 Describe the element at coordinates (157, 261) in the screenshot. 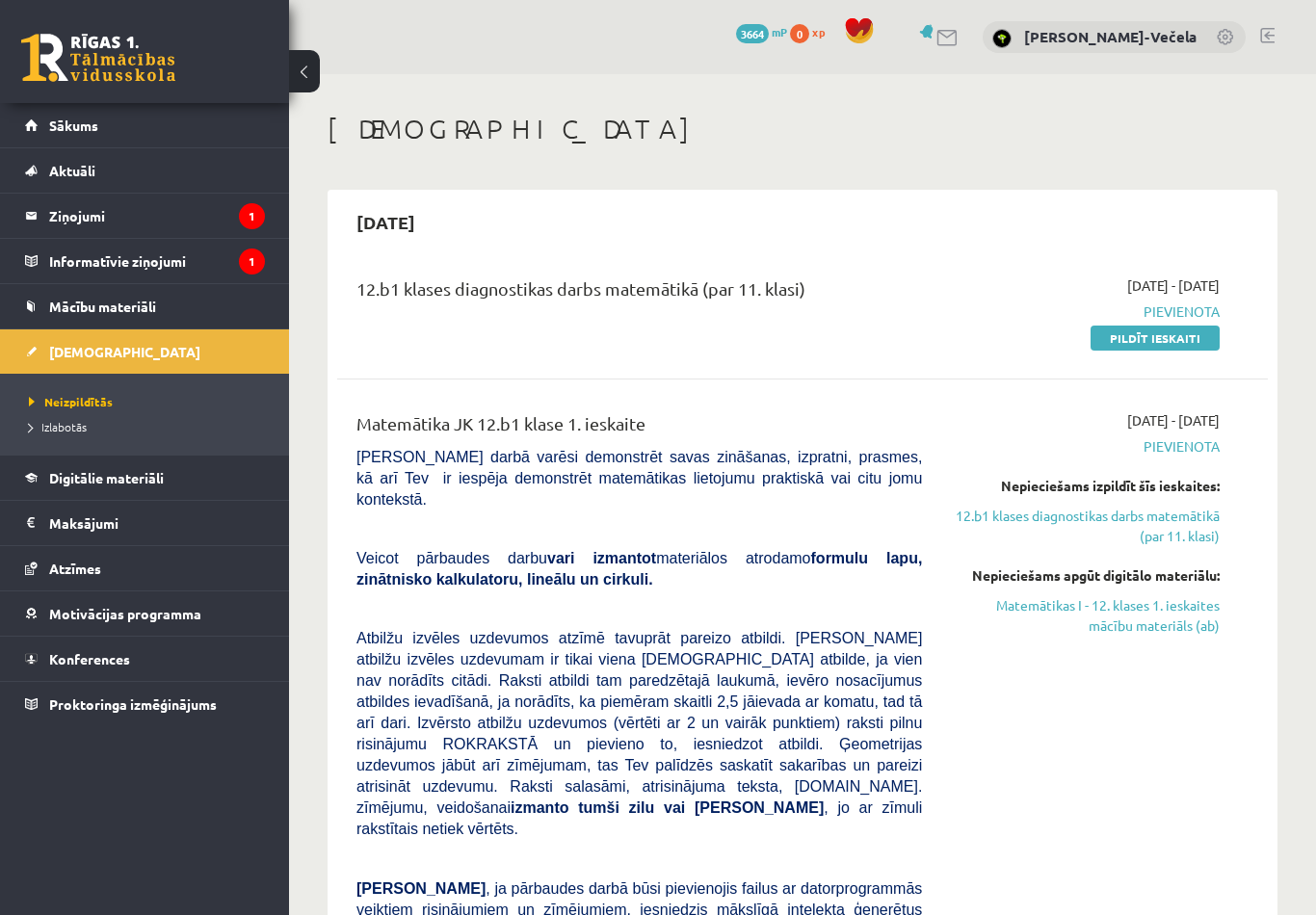

I see `legend: Informatīvie ziņojumi` at that location.